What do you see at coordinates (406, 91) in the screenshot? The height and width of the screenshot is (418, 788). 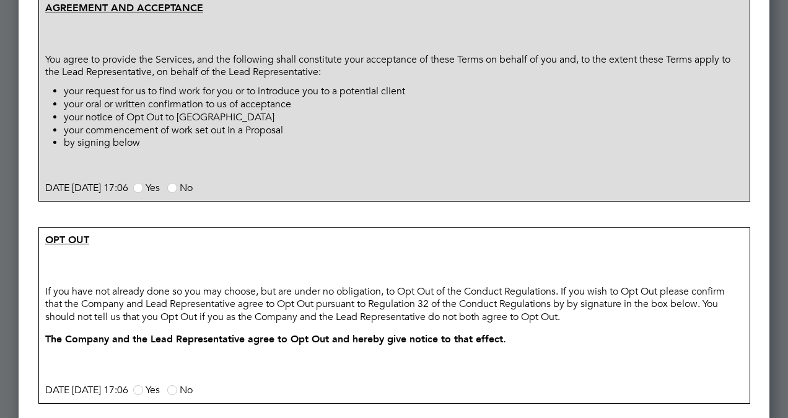 I see `li: your request for us to find work for you or to introduce you to a potential client` at bounding box center [406, 91].